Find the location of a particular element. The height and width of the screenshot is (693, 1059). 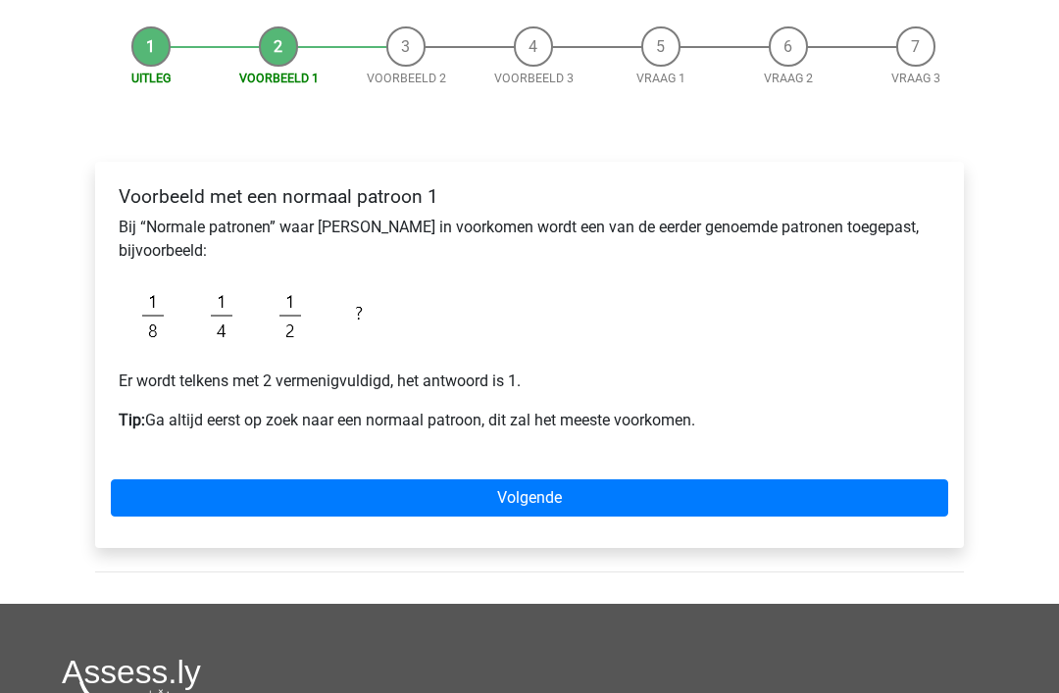

a: Volgende is located at coordinates (529, 499).